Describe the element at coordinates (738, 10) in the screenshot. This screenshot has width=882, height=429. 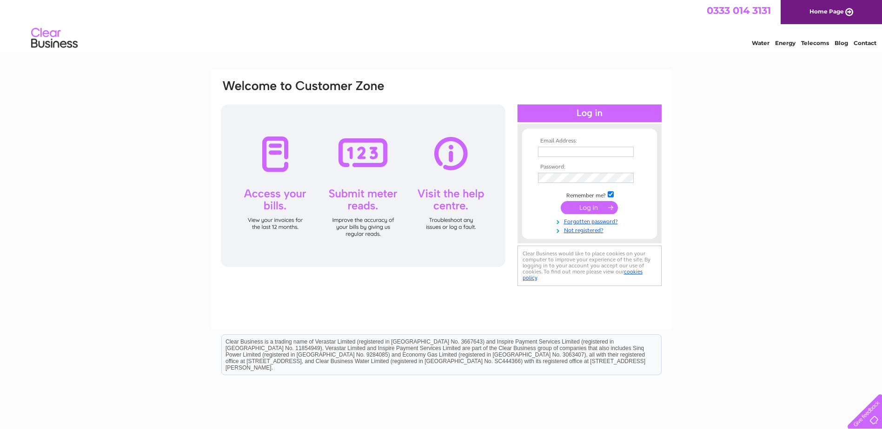
I see `a: 0333 014 3131` at that location.